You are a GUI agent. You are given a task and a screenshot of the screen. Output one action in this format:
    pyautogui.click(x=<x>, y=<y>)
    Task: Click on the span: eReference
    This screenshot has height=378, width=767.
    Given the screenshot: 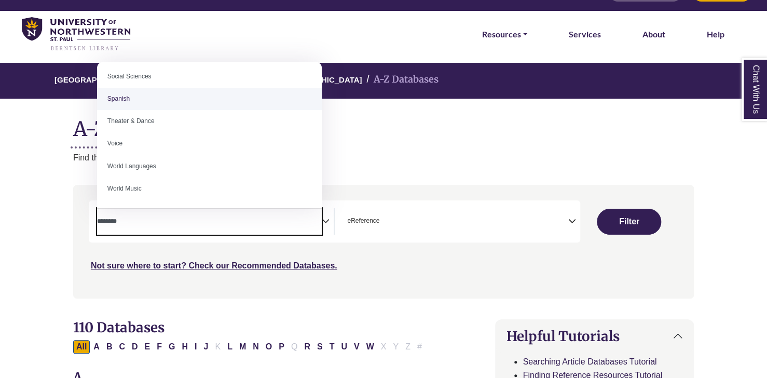 What is the action you would take?
    pyautogui.click(x=363, y=221)
    